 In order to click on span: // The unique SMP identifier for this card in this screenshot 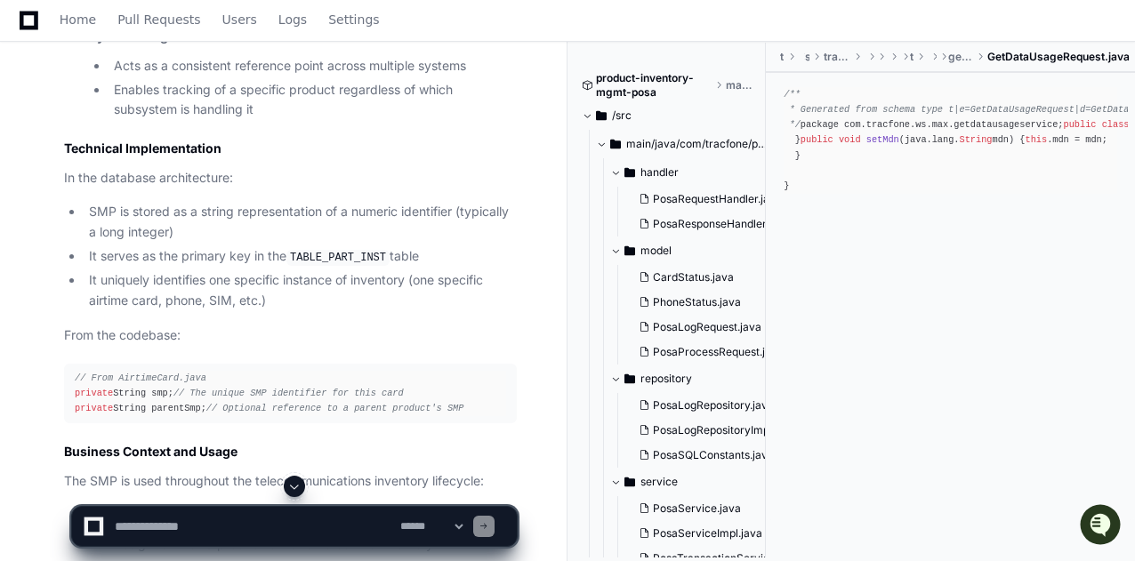, I will do `click(288, 393)`.